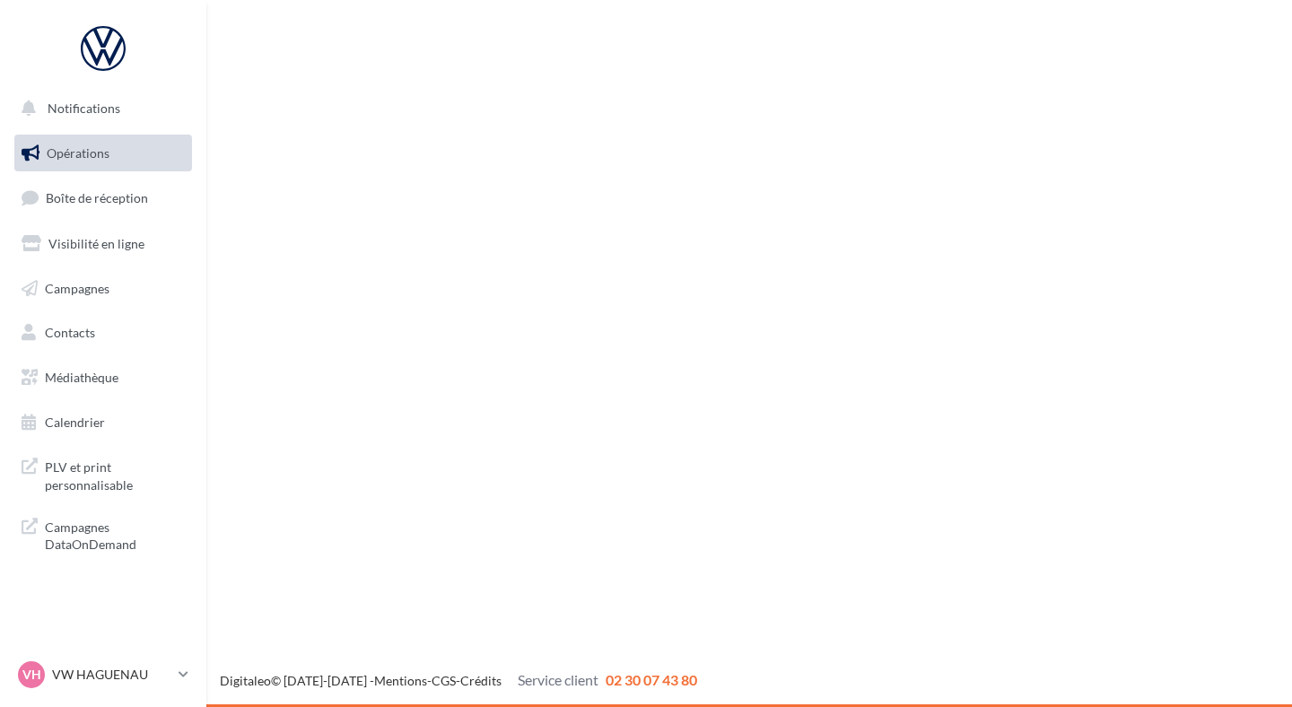 The width and height of the screenshot is (1292, 707). I want to click on button: Notifications, so click(100, 109).